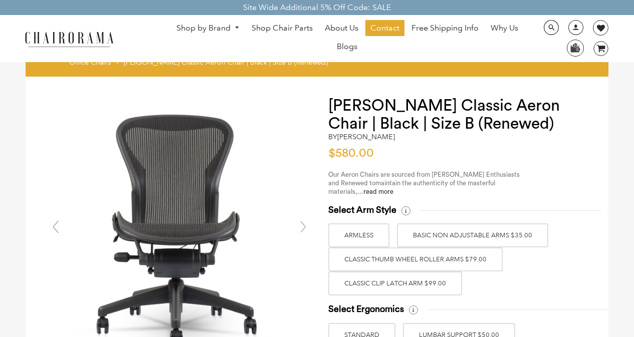 Image resolution: width=634 pixels, height=337 pixels. I want to click on label: BASIC NON ADJUSTABLE ARMS $35.00, so click(472, 235).